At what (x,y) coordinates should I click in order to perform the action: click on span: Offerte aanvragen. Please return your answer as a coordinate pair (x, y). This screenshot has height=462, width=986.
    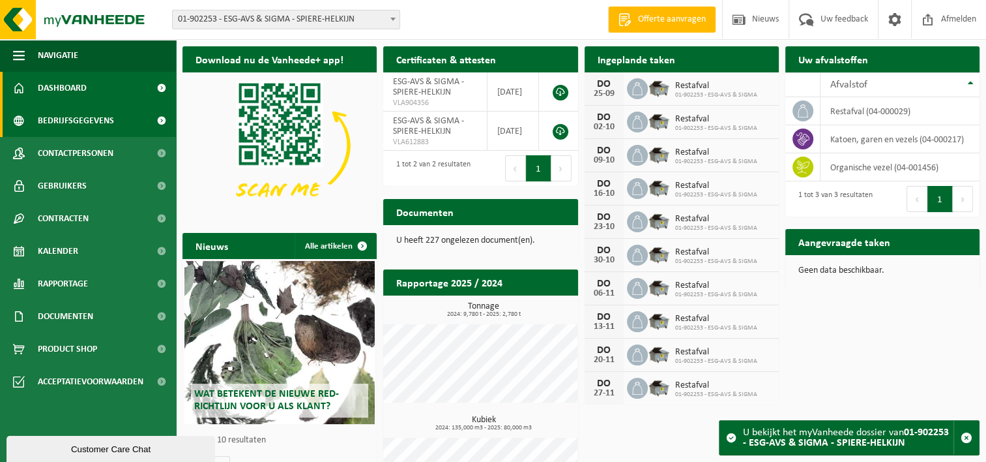
    Looking at the image, I should click on (672, 20).